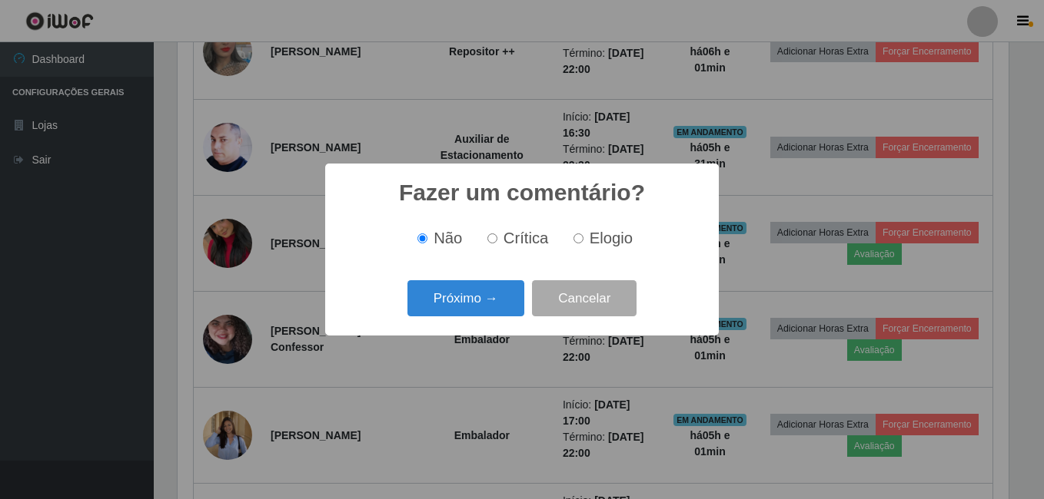  Describe the element at coordinates (522, 193) in the screenshot. I see `h2: Fazer um comentário?` at that location.